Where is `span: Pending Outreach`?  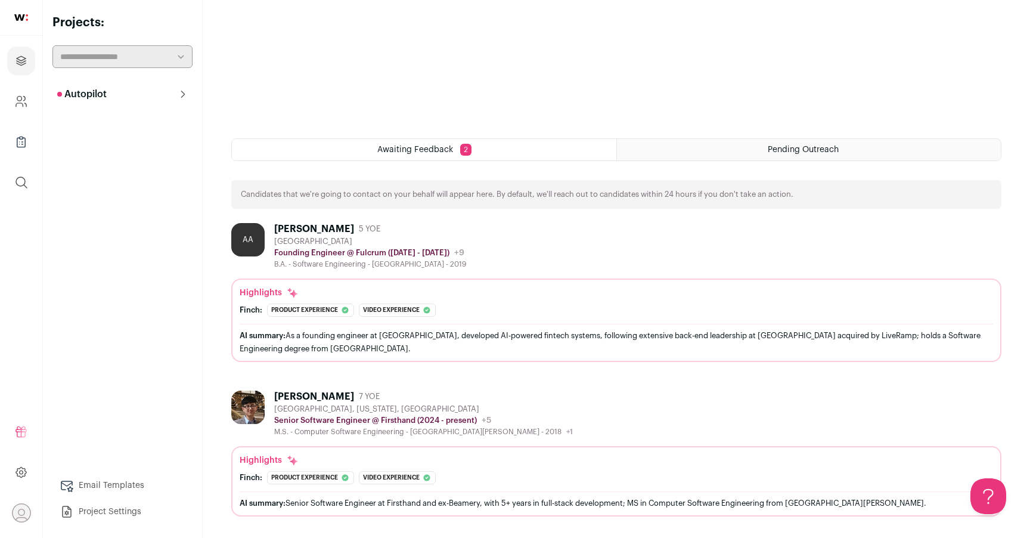
span: Pending Outreach is located at coordinates (803, 150).